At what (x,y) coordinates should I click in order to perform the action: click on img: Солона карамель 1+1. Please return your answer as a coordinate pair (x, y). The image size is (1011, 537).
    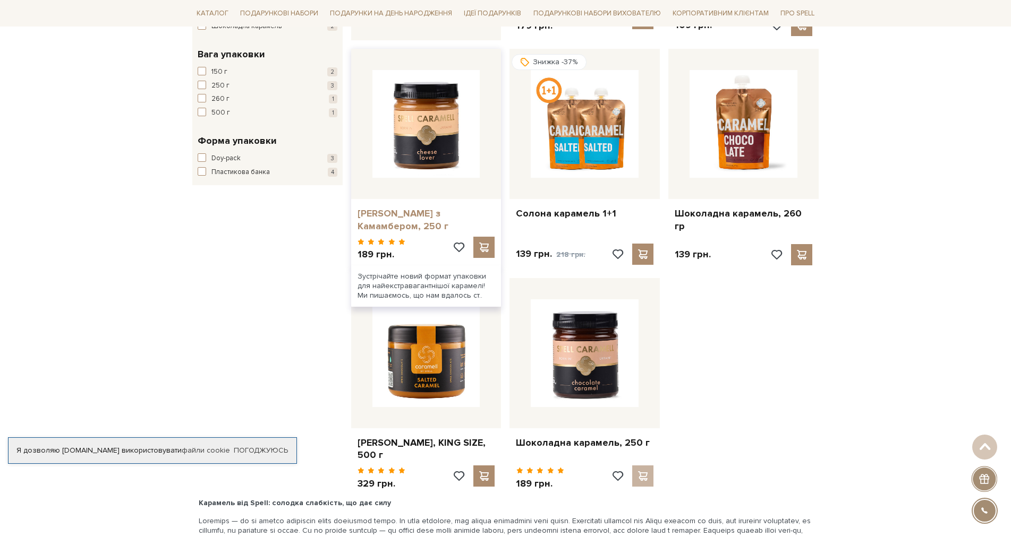
    Looking at the image, I should click on (584, 124).